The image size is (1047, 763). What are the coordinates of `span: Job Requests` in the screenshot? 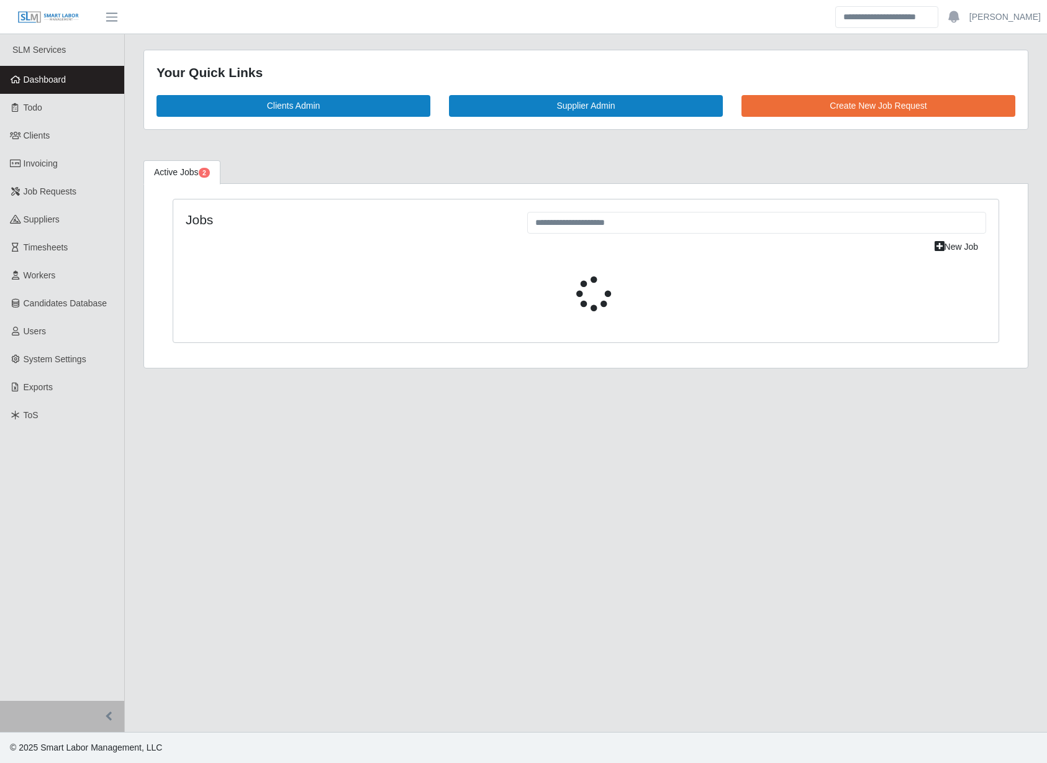 It's located at (50, 191).